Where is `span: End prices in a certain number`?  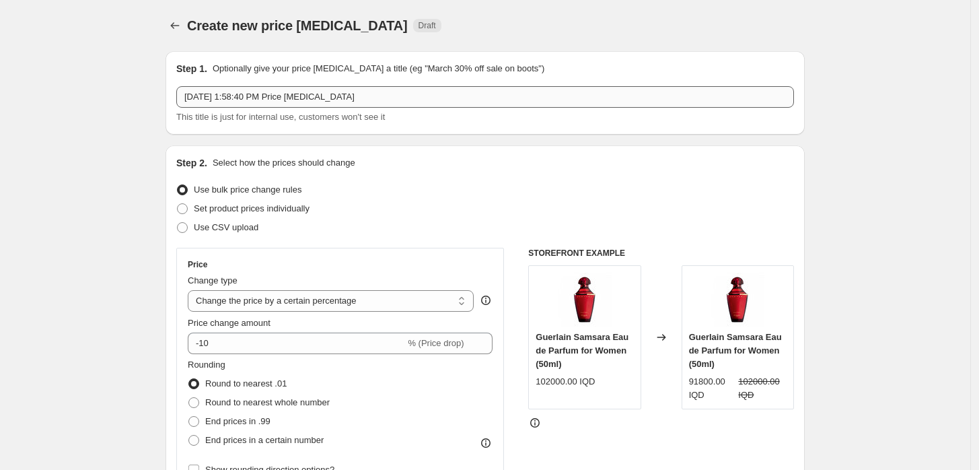
span: End prices in a certain number is located at coordinates (264, 439).